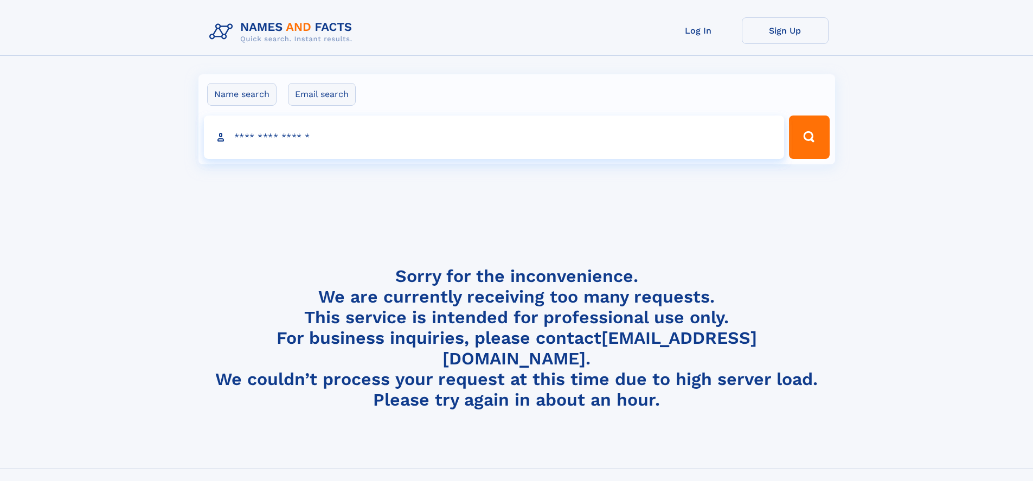 The image size is (1033, 481). What do you see at coordinates (809, 137) in the screenshot?
I see `button: Search Button` at bounding box center [809, 137].